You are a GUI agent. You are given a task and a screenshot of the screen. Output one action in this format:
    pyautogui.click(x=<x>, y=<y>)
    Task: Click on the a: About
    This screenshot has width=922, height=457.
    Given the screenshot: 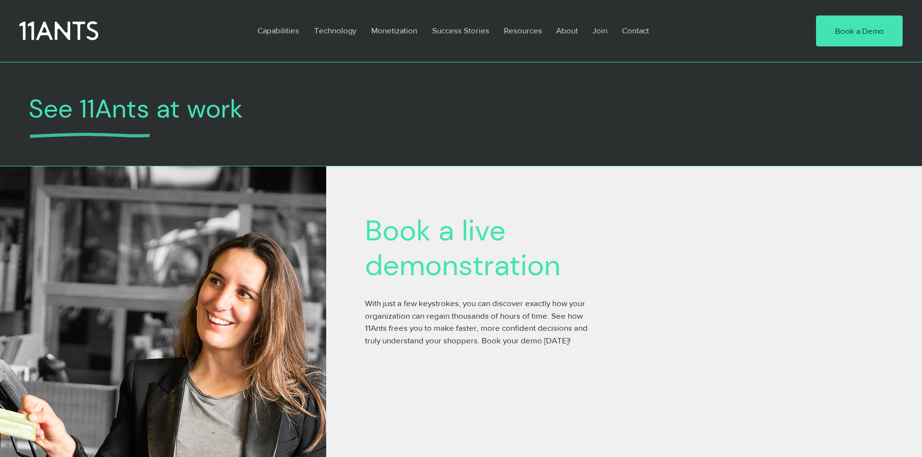 What is the action you would take?
    pyautogui.click(x=567, y=30)
    